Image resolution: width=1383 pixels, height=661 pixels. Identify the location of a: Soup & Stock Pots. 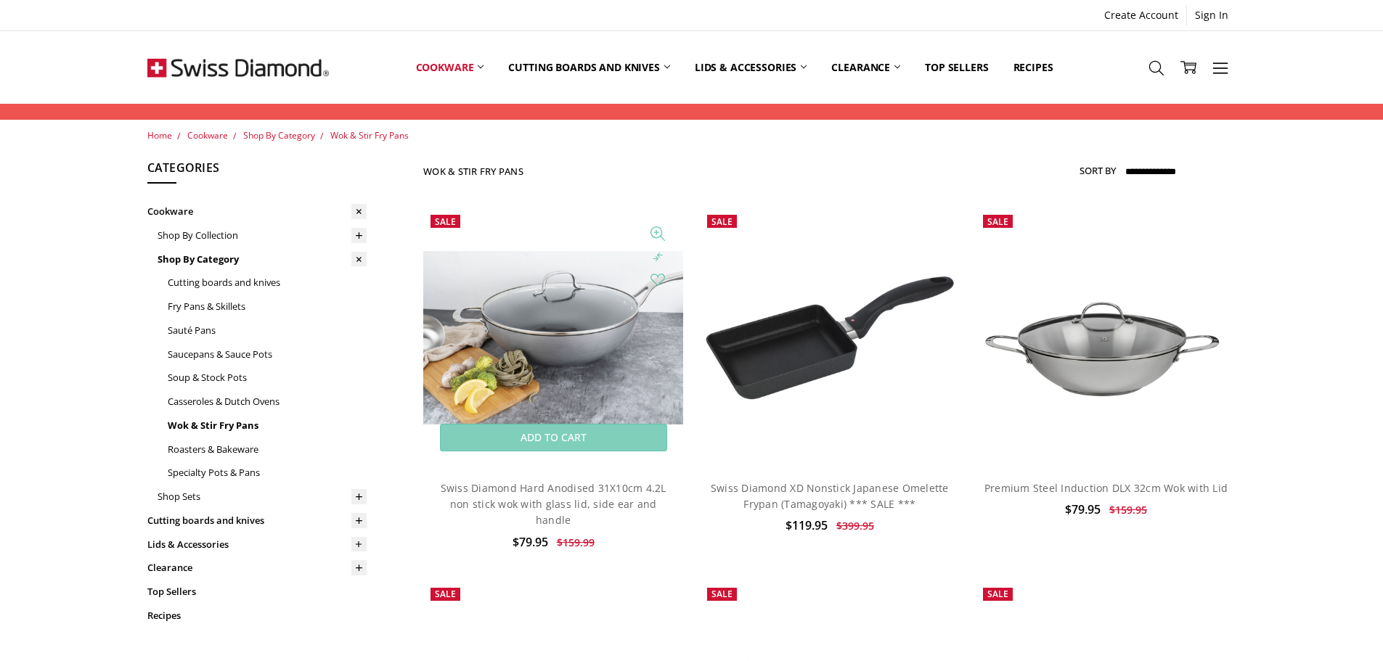
(267, 378).